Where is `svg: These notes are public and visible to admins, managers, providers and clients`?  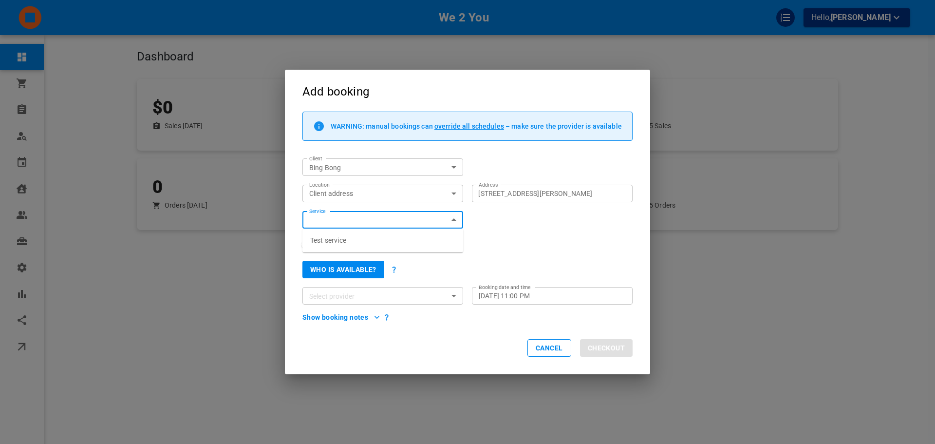 svg: These notes are public and visible to admins, managers, providers and clients is located at coordinates (387, 317).